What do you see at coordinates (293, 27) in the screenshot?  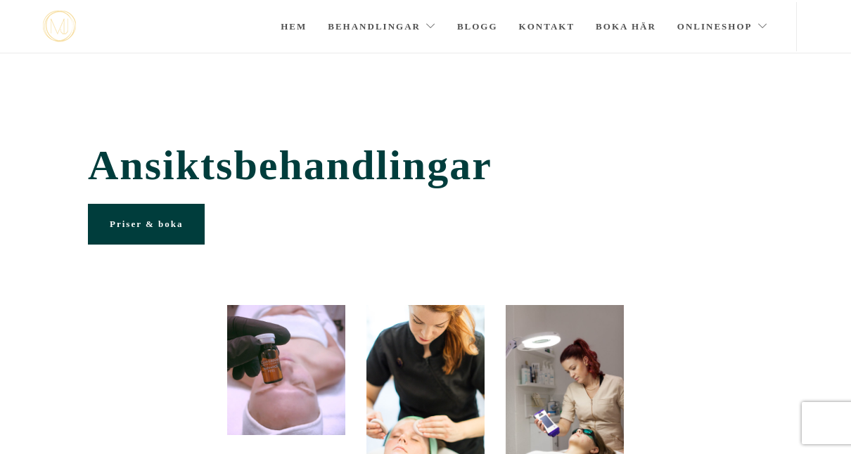 I see `a: Hem` at bounding box center [293, 27].